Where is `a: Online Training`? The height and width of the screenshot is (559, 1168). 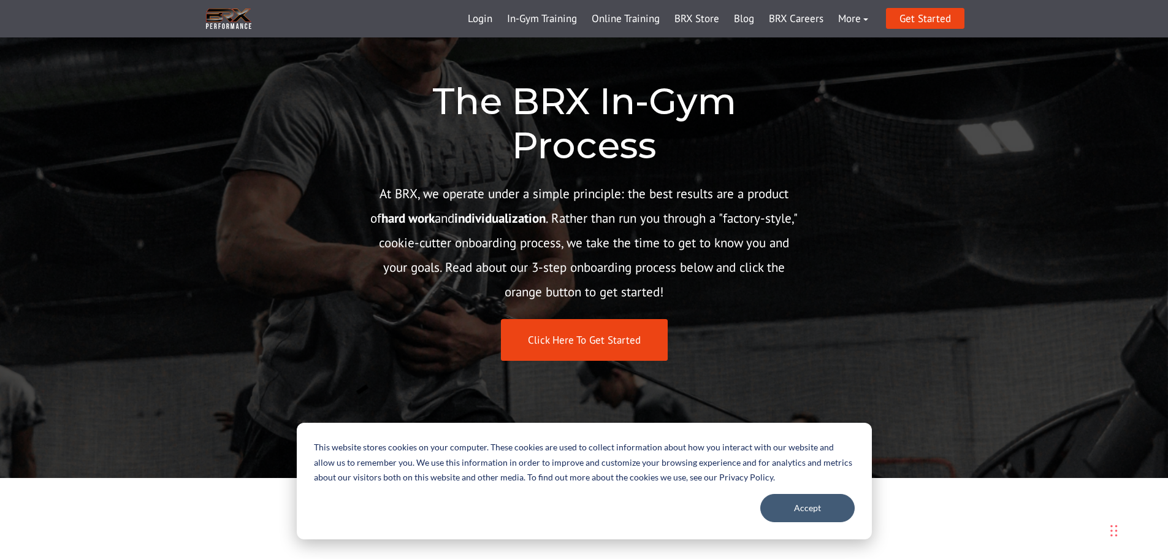 a: Online Training is located at coordinates (625, 19).